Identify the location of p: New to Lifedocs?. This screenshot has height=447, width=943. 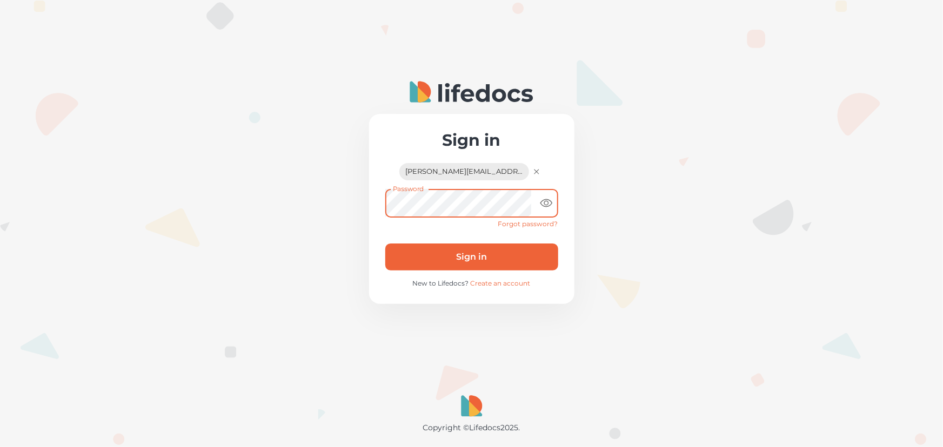
(472, 284).